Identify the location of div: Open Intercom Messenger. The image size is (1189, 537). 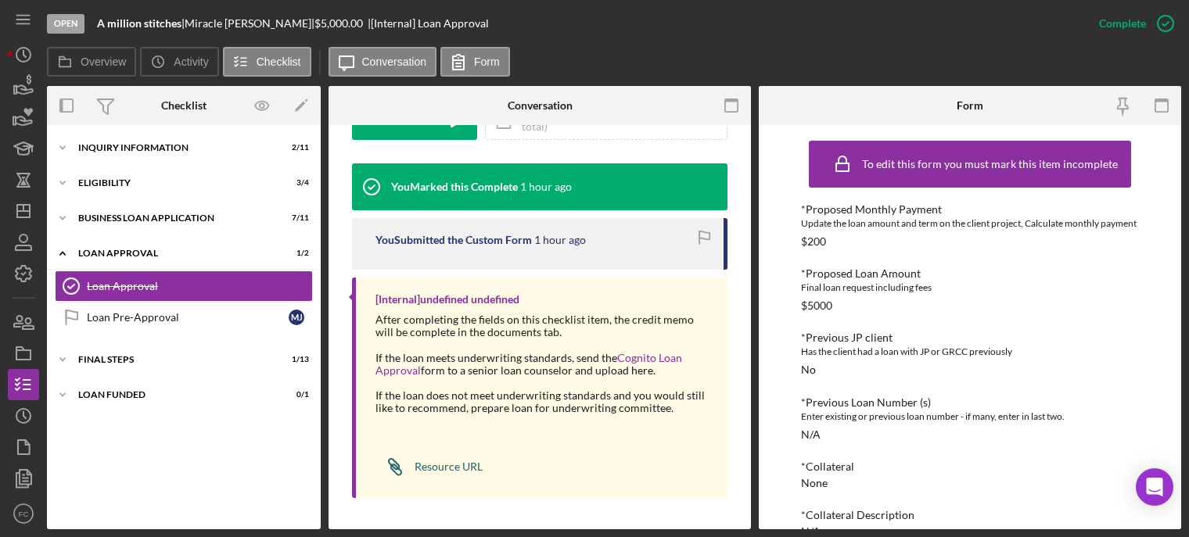
(1154, 487).